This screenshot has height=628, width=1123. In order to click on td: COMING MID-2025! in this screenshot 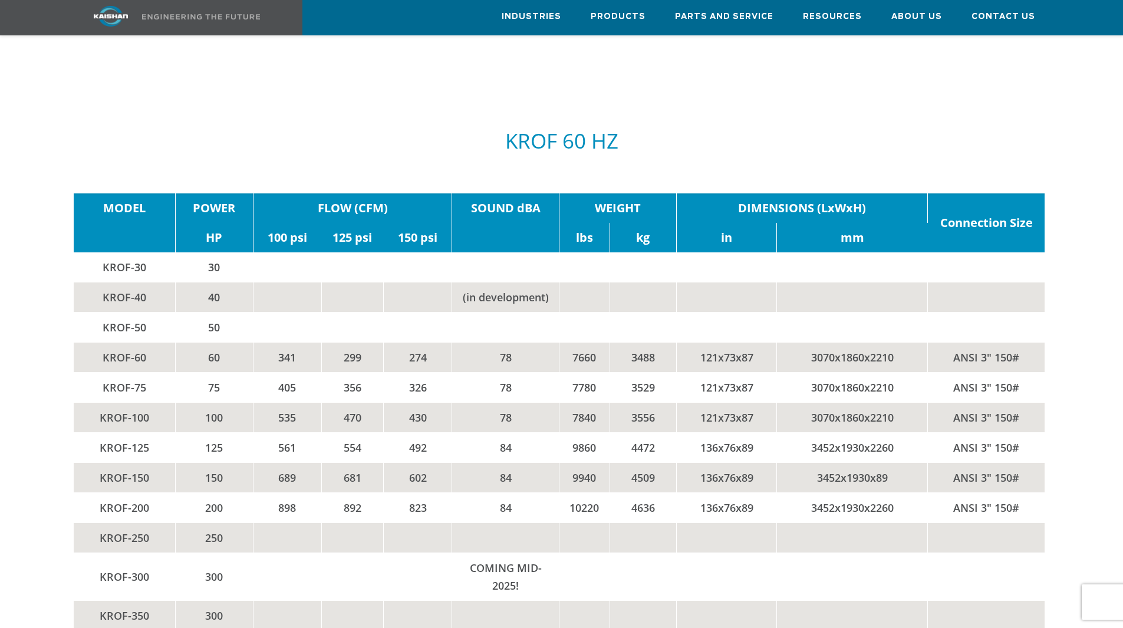, I will do `click(505, 576)`.